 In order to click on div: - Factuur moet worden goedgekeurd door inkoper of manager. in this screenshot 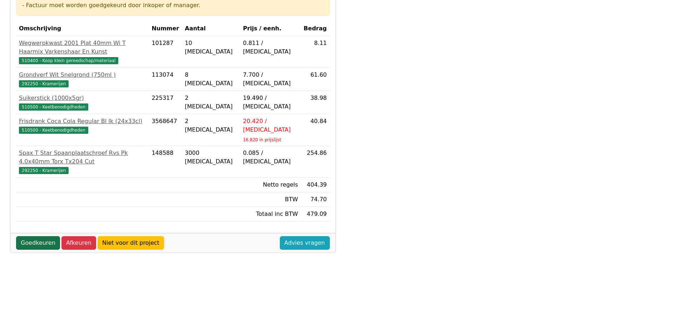, I will do `click(173, 5)`.